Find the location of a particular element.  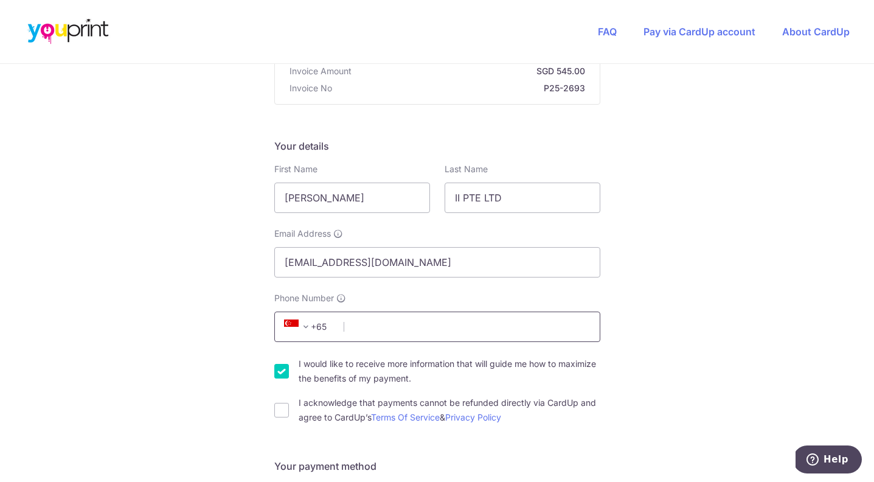

strong: P25-2693 is located at coordinates (461, 88).